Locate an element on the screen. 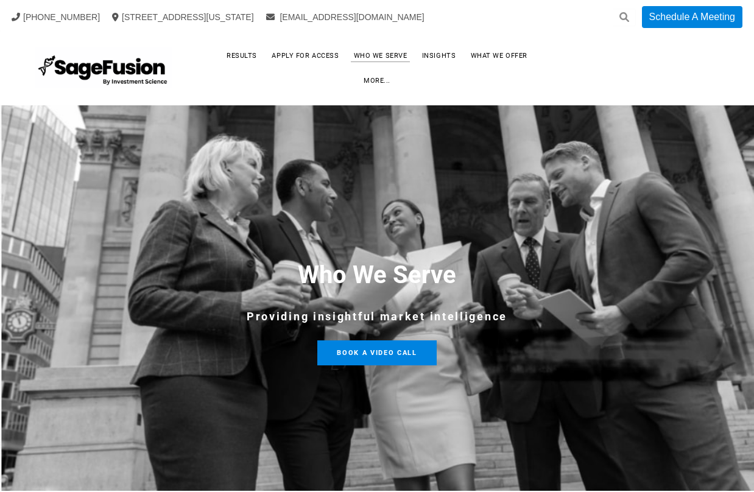 The width and height of the screenshot is (754, 492). a: Insights is located at coordinates (439, 55).